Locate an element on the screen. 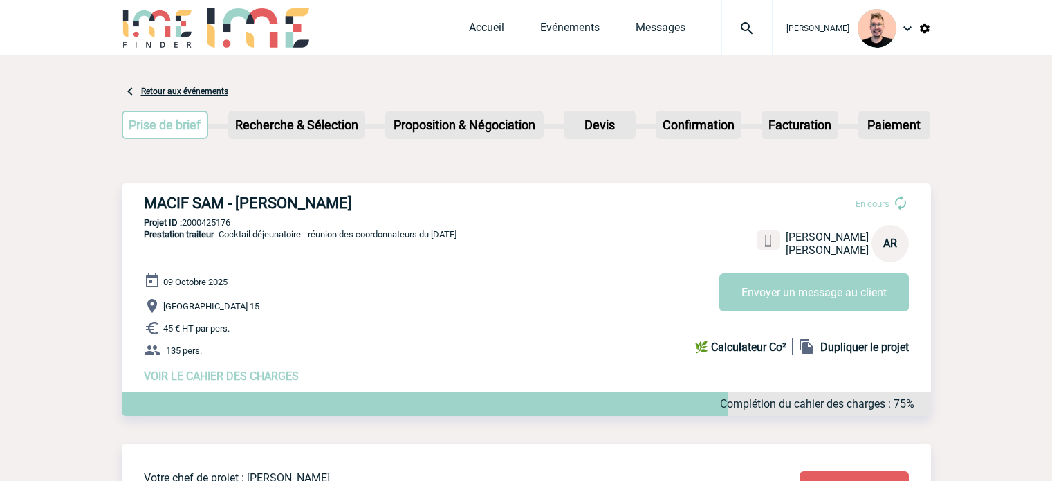 This screenshot has height=481, width=1052. p: Recherche & Sélection is located at coordinates (297, 125).